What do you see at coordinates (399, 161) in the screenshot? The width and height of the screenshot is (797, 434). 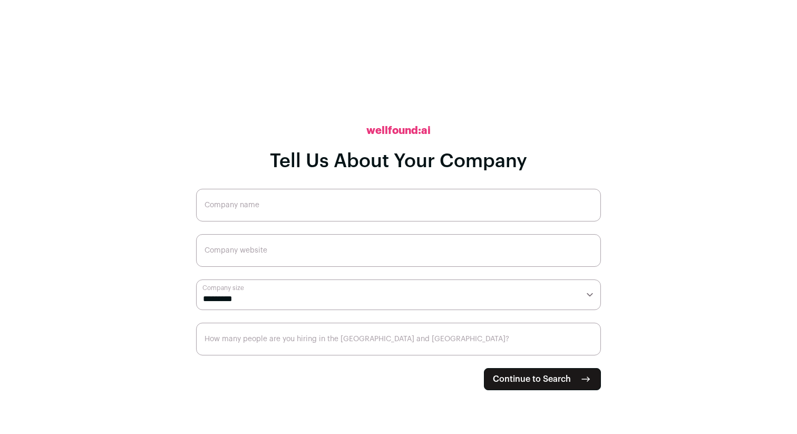 I see `h1: Tell Us About Your Company` at bounding box center [399, 161].